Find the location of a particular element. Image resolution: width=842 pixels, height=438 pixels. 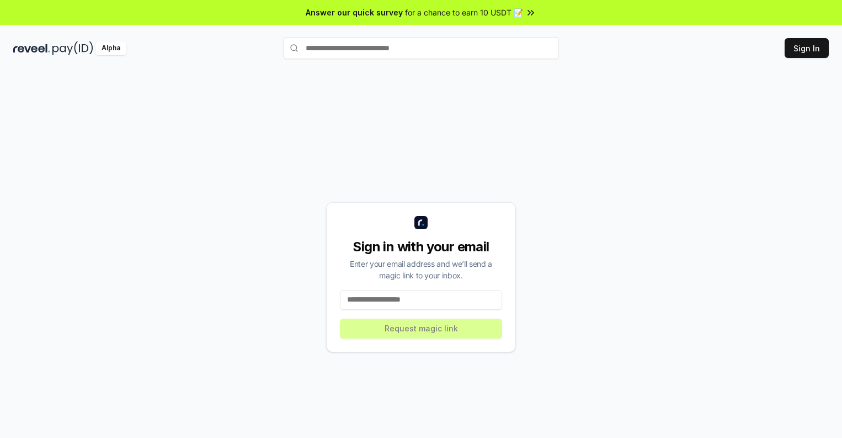

span: for a chance to earn 10 USDT 📝 is located at coordinates (464, 12).